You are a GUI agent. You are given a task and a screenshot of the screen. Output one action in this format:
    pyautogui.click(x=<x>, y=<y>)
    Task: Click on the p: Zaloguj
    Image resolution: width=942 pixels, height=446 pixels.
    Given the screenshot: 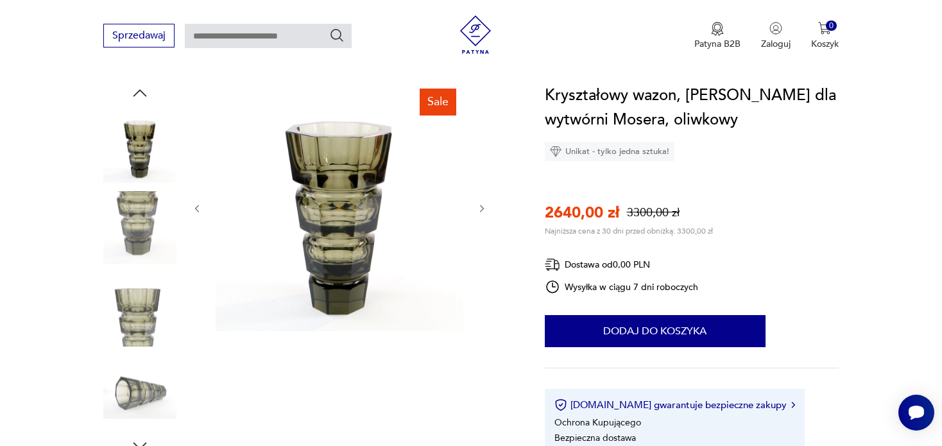 What is the action you would take?
    pyautogui.click(x=775, y=44)
    